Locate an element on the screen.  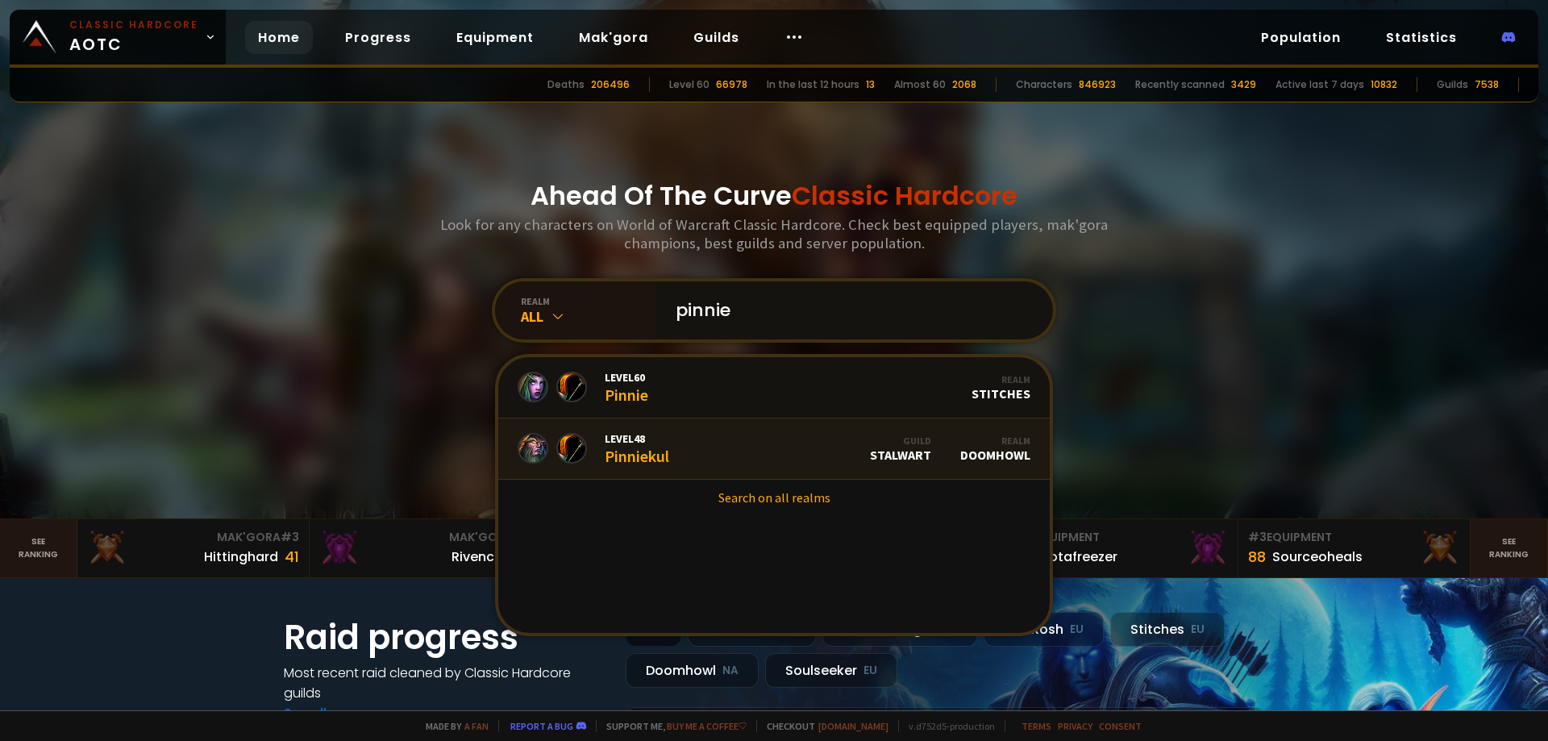
a: Statistics is located at coordinates (1421, 37).